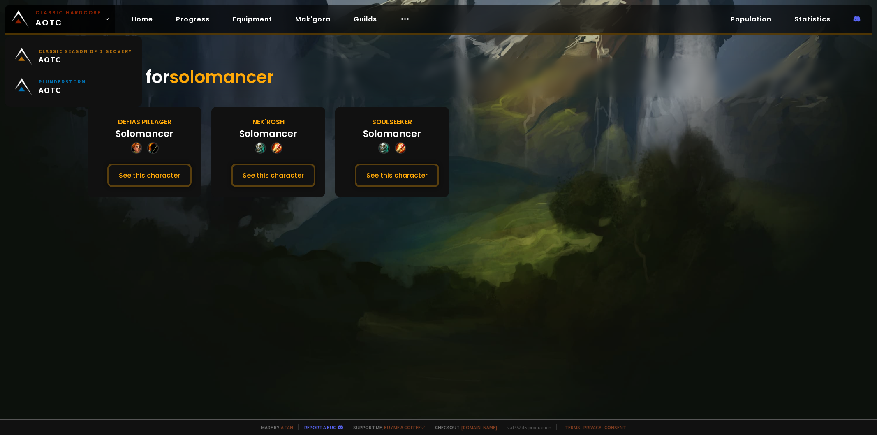 This screenshot has width=877, height=435. Describe the element at coordinates (60, 19) in the screenshot. I see `a: Classic HardcoreAOTC` at that location.